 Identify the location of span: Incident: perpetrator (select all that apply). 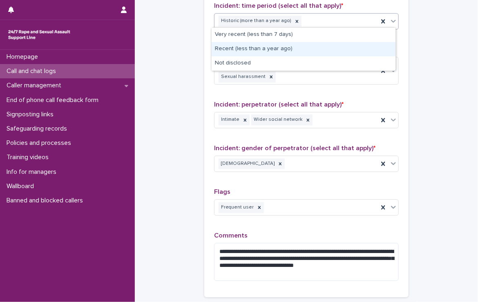
(278, 105).